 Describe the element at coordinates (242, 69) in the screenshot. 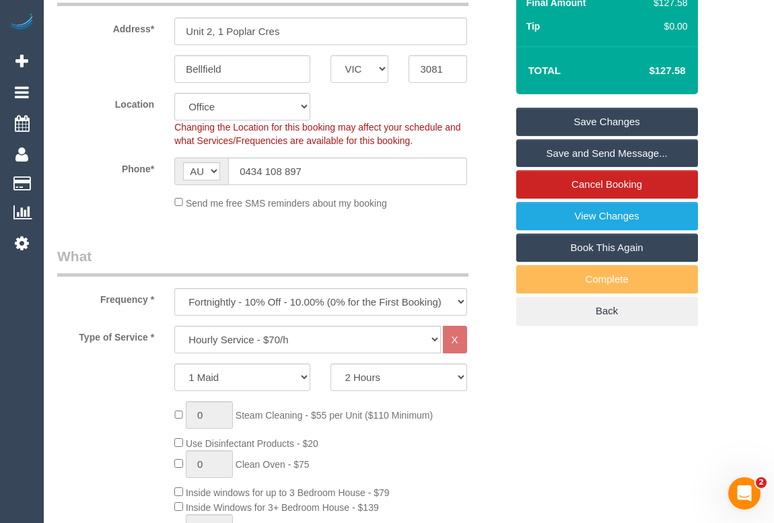

I see `input: Suburb*` at that location.